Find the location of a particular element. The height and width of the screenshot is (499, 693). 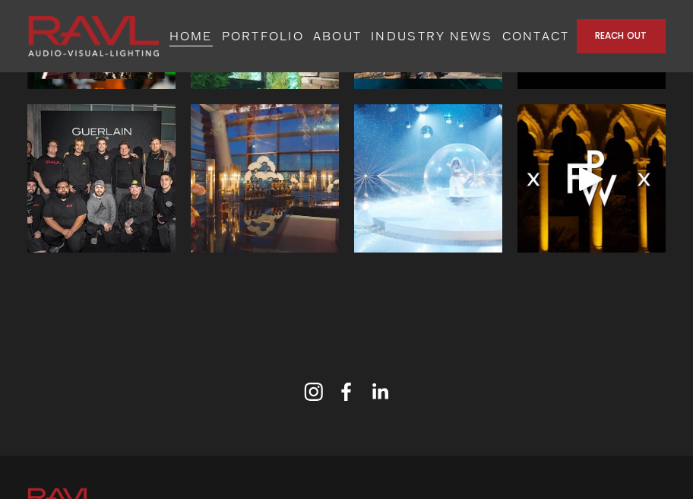

div: Play is located at coordinates (592, 179).